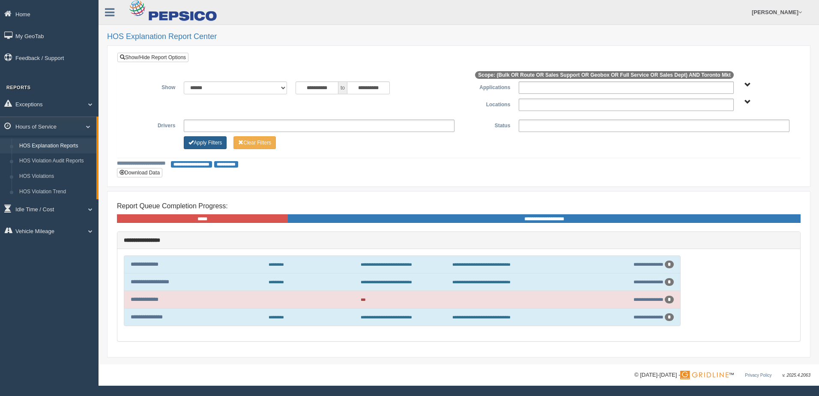 The image size is (819, 396). Describe the element at coordinates (153, 57) in the screenshot. I see `a: Show/Hide Report Options` at that location.